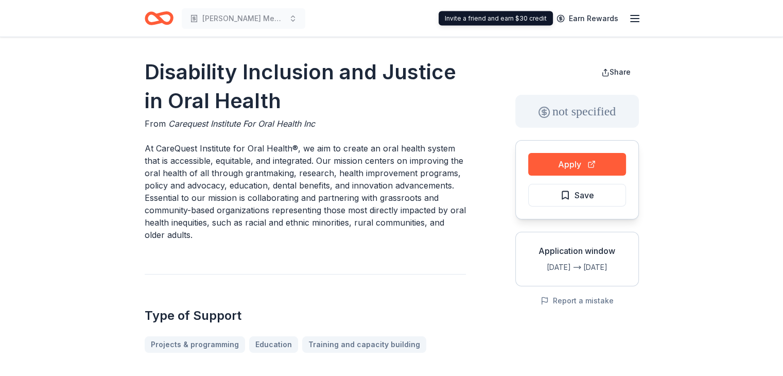 The width and height of the screenshot is (783, 376). I want to click on div: not specified, so click(577, 111).